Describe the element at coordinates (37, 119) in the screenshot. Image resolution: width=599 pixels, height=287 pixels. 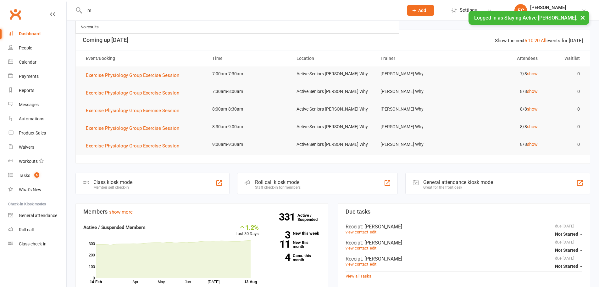
I see `a: Automations` at that location.